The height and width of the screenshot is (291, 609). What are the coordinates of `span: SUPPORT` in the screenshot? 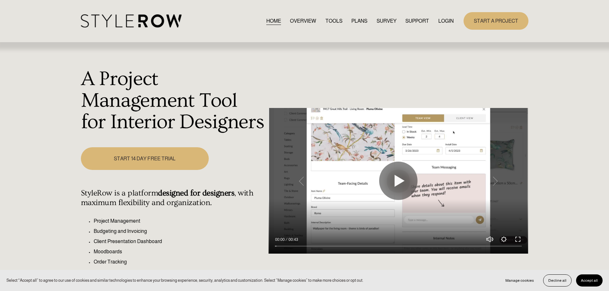 It's located at (417, 21).